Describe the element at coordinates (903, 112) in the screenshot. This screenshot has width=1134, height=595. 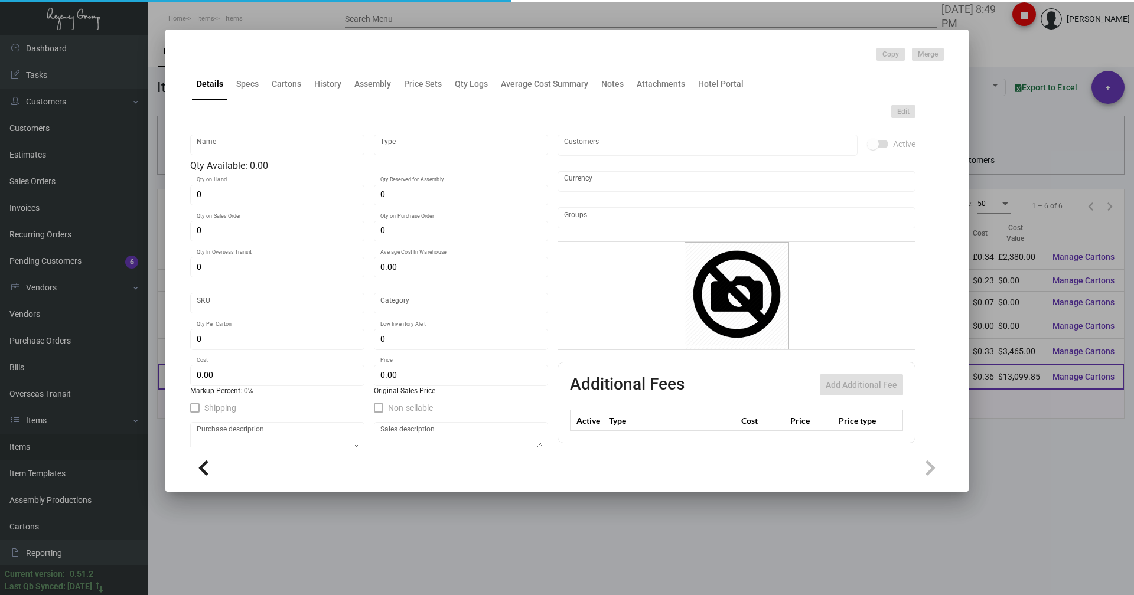
I see `span: Edit` at that location.